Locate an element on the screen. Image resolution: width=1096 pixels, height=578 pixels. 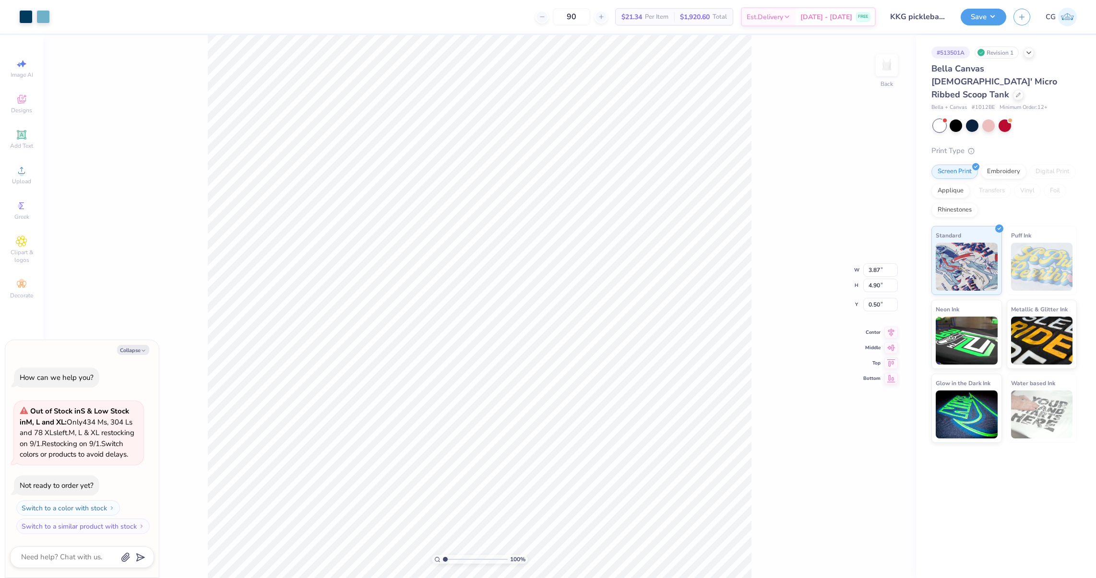
div: Back is located at coordinates (887, 84).